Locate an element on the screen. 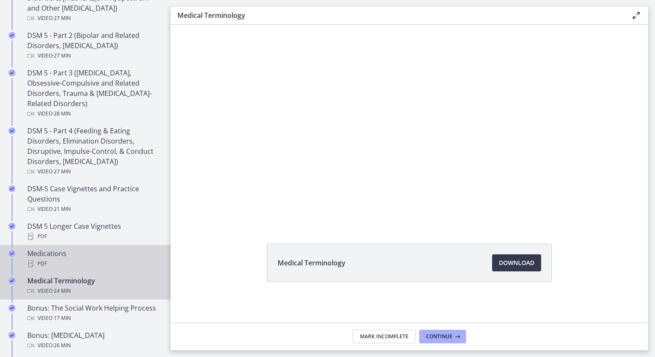  button: Continue is located at coordinates (443, 337).